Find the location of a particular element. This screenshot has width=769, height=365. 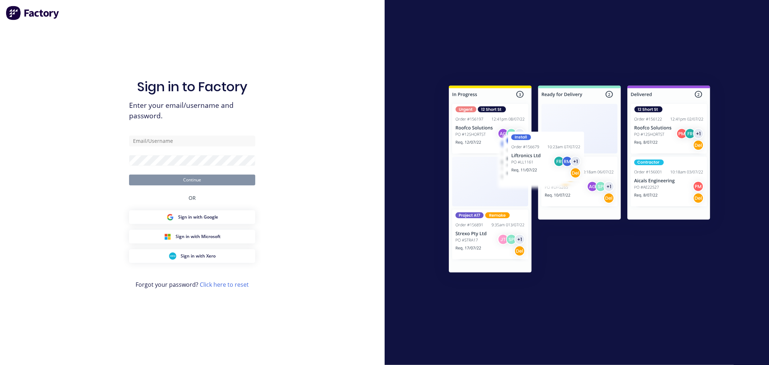

h1: Sign in to Factory is located at coordinates (192, 87).